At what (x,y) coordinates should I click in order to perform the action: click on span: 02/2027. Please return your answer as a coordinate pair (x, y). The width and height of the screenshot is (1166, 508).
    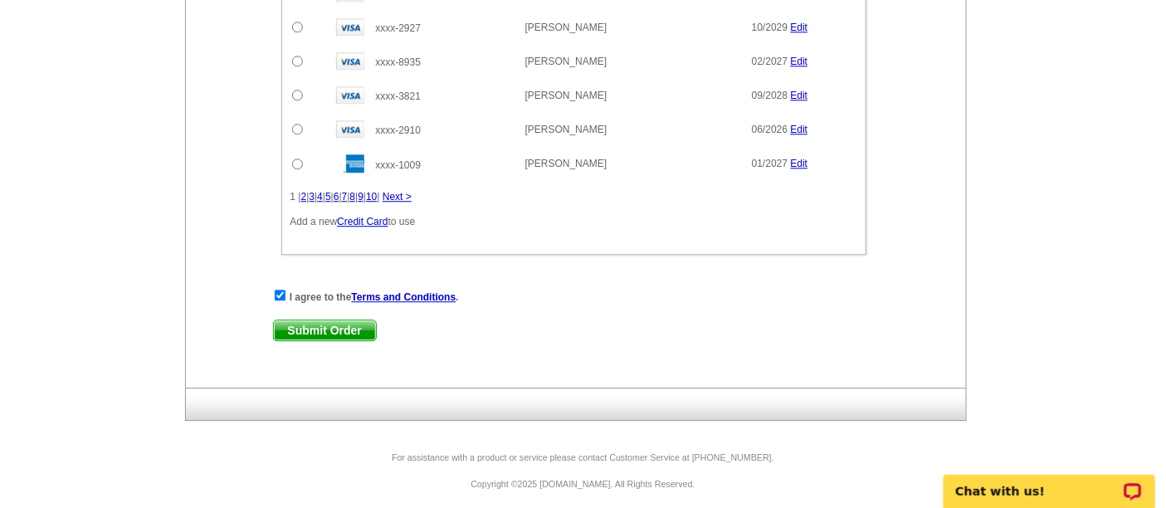
    Looking at the image, I should click on (769, 61).